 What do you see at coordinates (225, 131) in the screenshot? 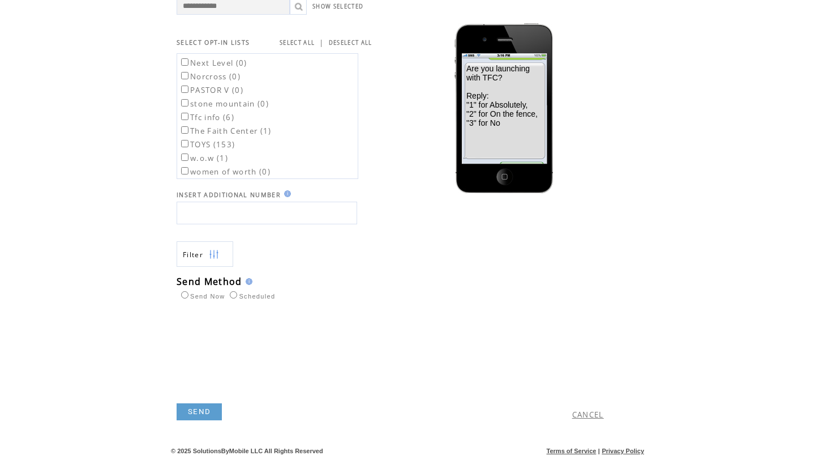
I see `label: The Faith Center (1)` at bounding box center [225, 131].